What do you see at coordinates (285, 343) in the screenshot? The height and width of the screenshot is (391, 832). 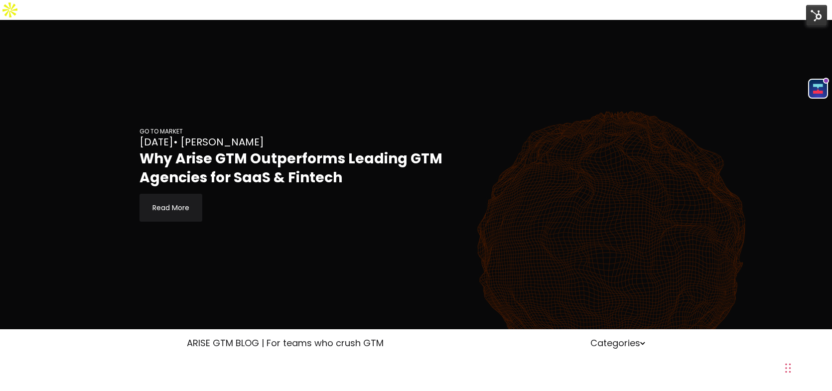 I see `a: ARISE GTM BLOG | For teams who crush GTM` at bounding box center [285, 343].